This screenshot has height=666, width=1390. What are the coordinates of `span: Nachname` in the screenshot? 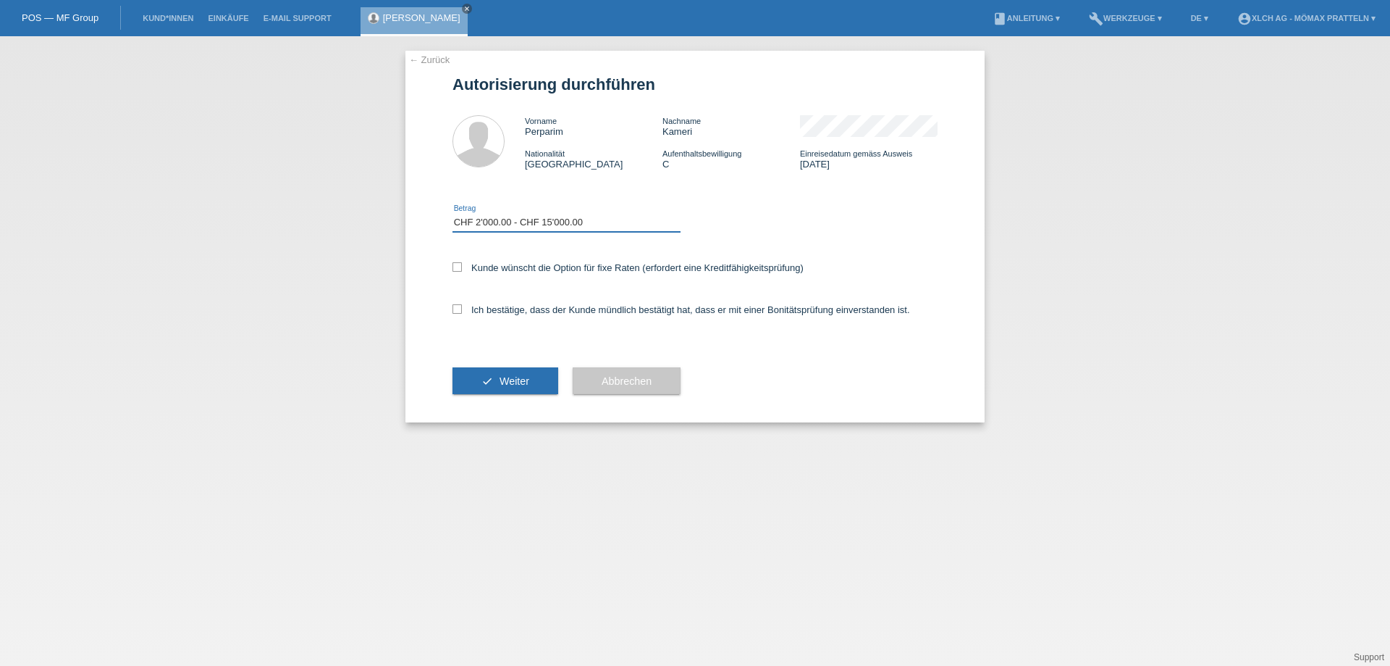 It's located at (681, 121).